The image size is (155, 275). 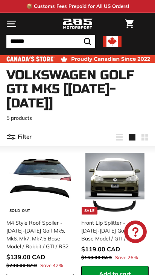 I want to click on span: Save 42%, so click(x=52, y=266).